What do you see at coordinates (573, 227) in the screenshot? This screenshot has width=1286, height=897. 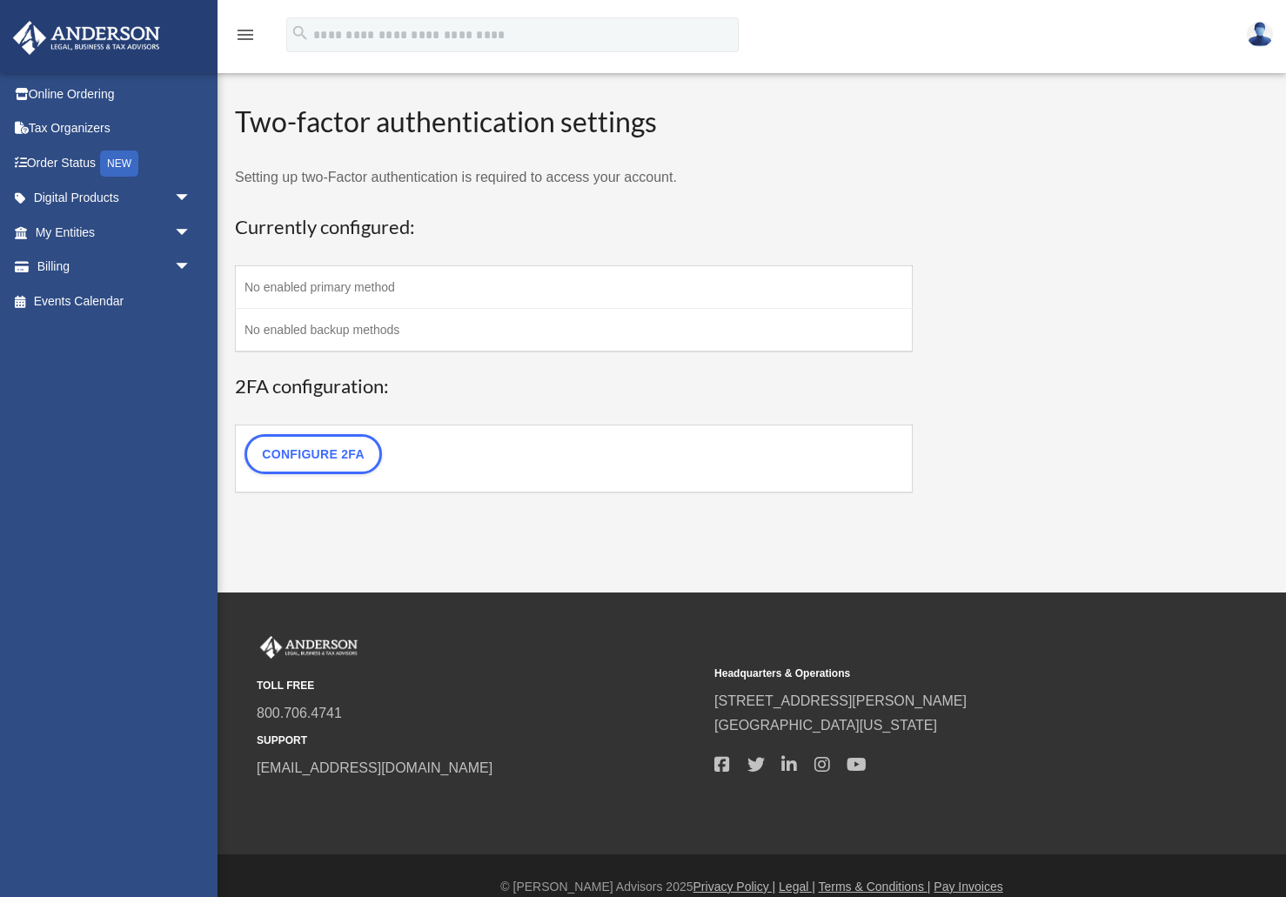 I see `h3: Currently configured:` at bounding box center [573, 227].